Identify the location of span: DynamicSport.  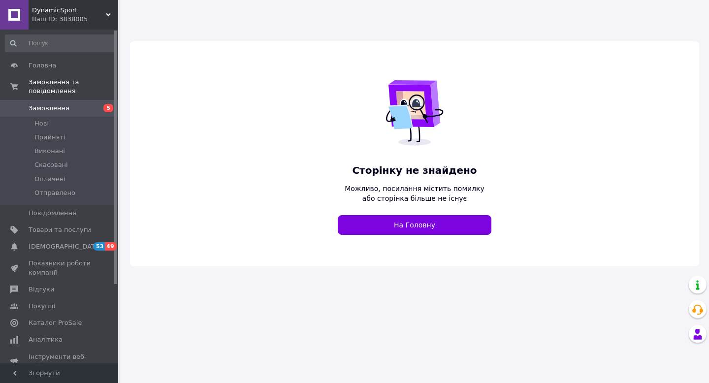
(69, 10).